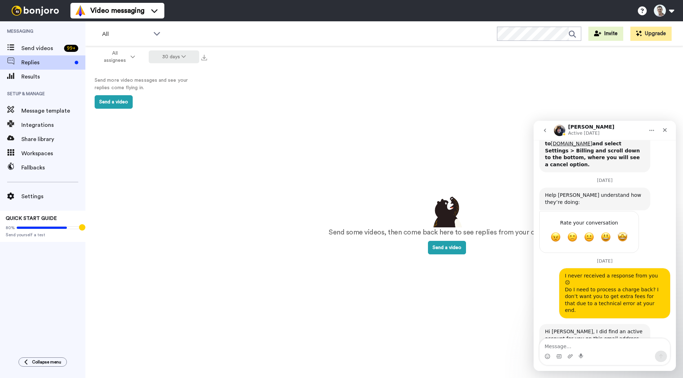 The height and width of the screenshot is (378, 683). Describe the element at coordinates (53, 168) in the screenshot. I see `span: Fallbacks` at that location.